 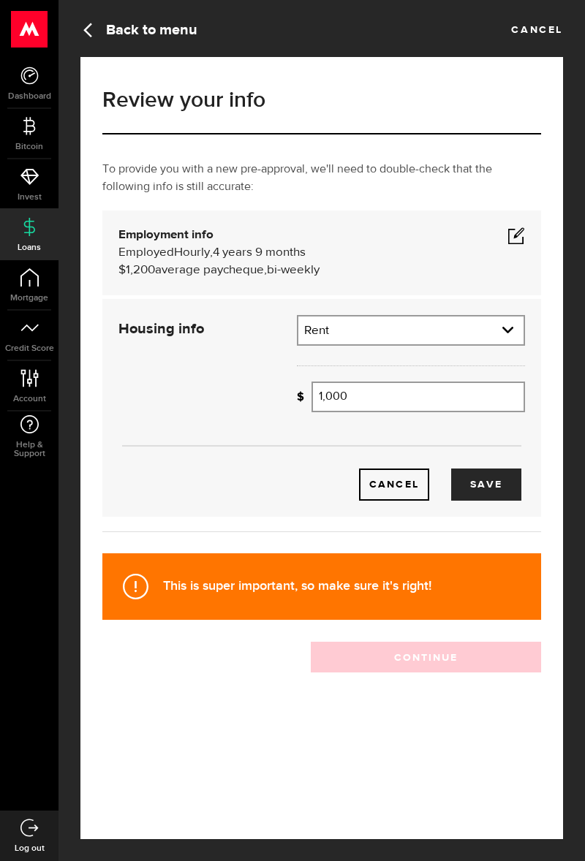 What do you see at coordinates (322, 100) in the screenshot?
I see `h1: Review your info` at bounding box center [322, 100].